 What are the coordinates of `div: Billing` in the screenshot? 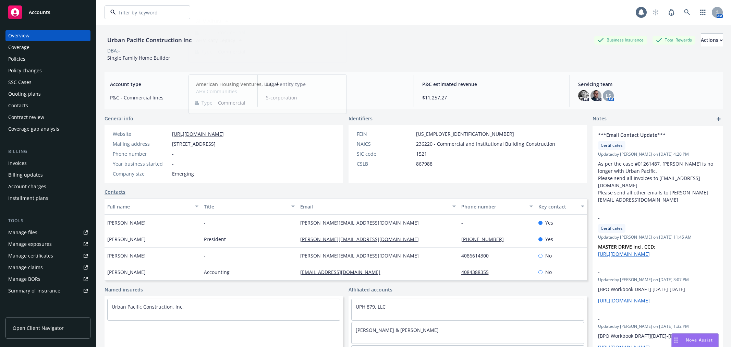 It's located at (48, 151).